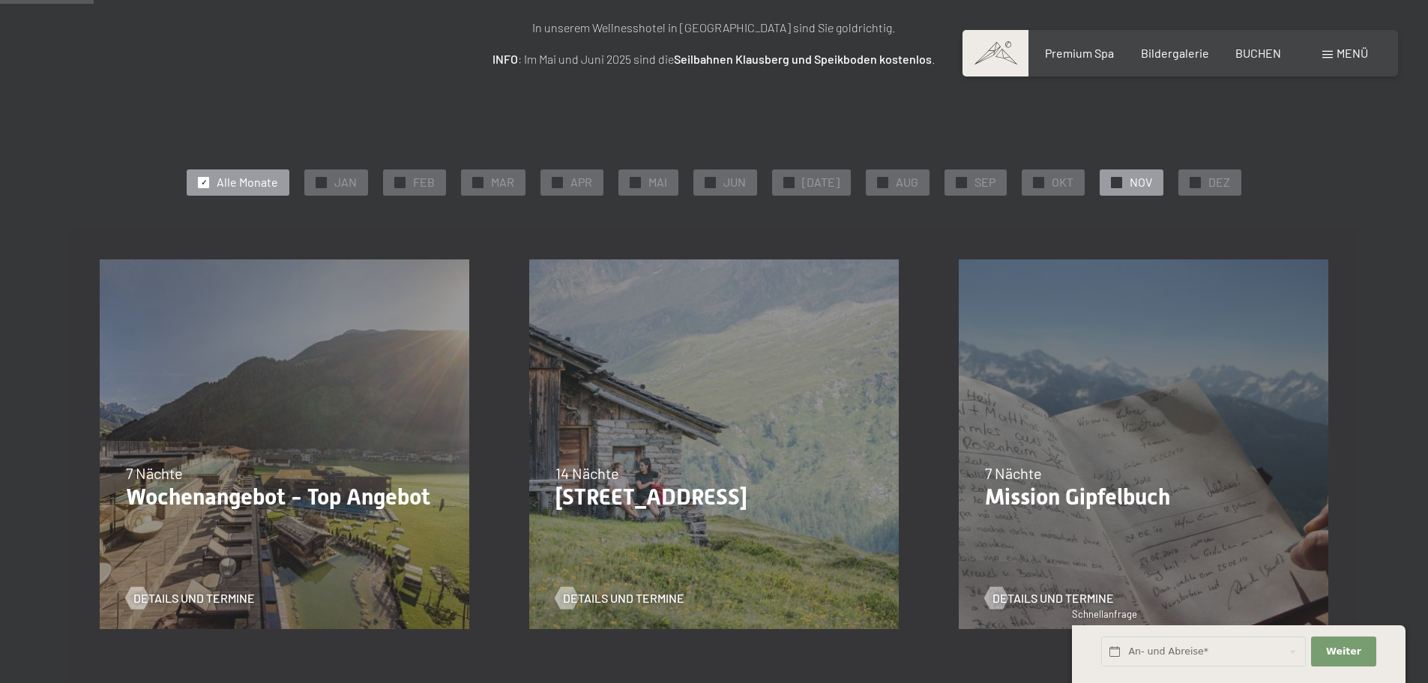 The height and width of the screenshot is (683, 1428). What do you see at coordinates (1343, 651) in the screenshot?
I see `span: Weiter` at bounding box center [1343, 651].